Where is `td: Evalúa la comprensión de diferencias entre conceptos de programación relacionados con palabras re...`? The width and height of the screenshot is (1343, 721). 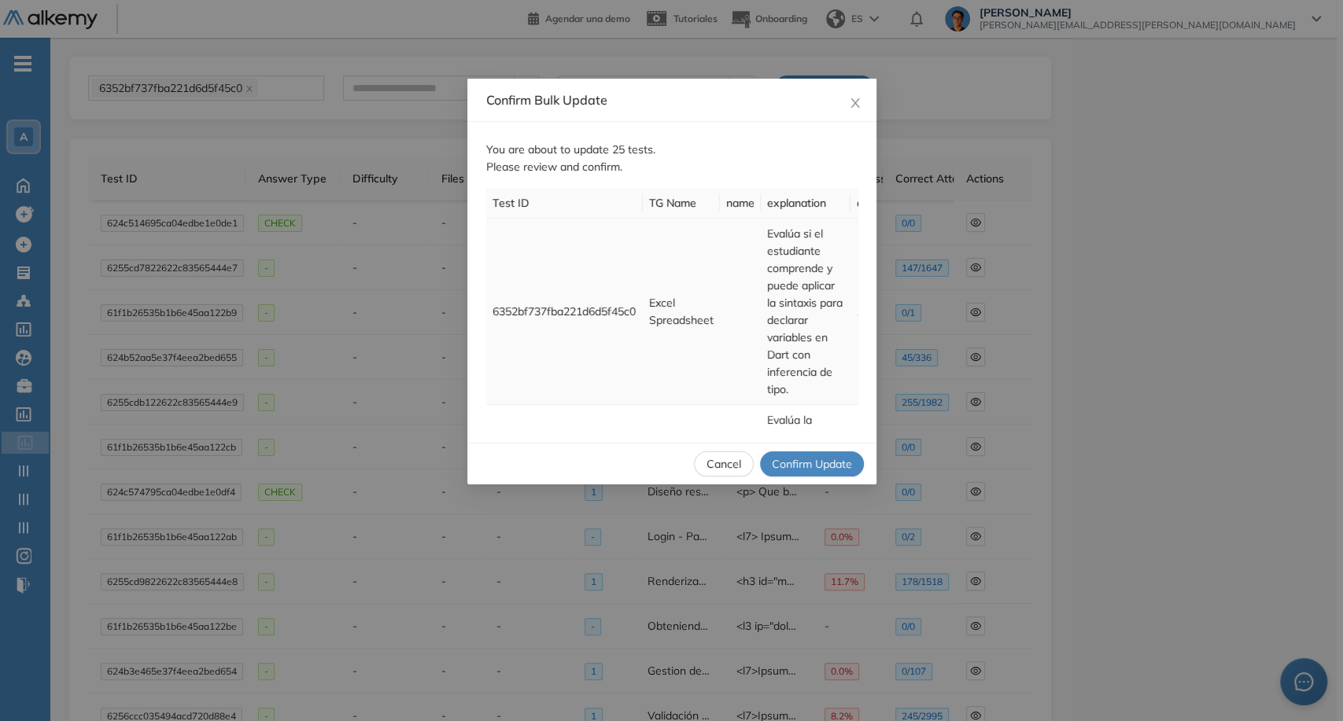
td: Evalúa la comprensión de diferencias entre conceptos de programación relacionados con palabras re... is located at coordinates (806, 489).